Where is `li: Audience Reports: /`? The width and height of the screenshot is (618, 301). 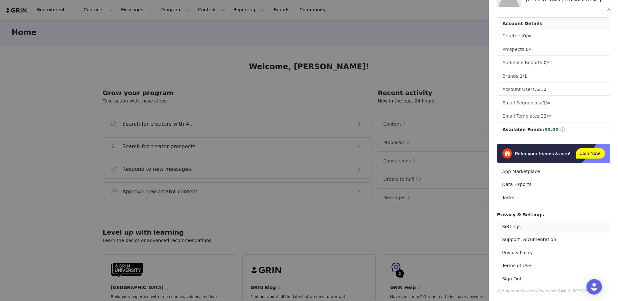
li: Audience Reports: / is located at coordinates (554, 63).